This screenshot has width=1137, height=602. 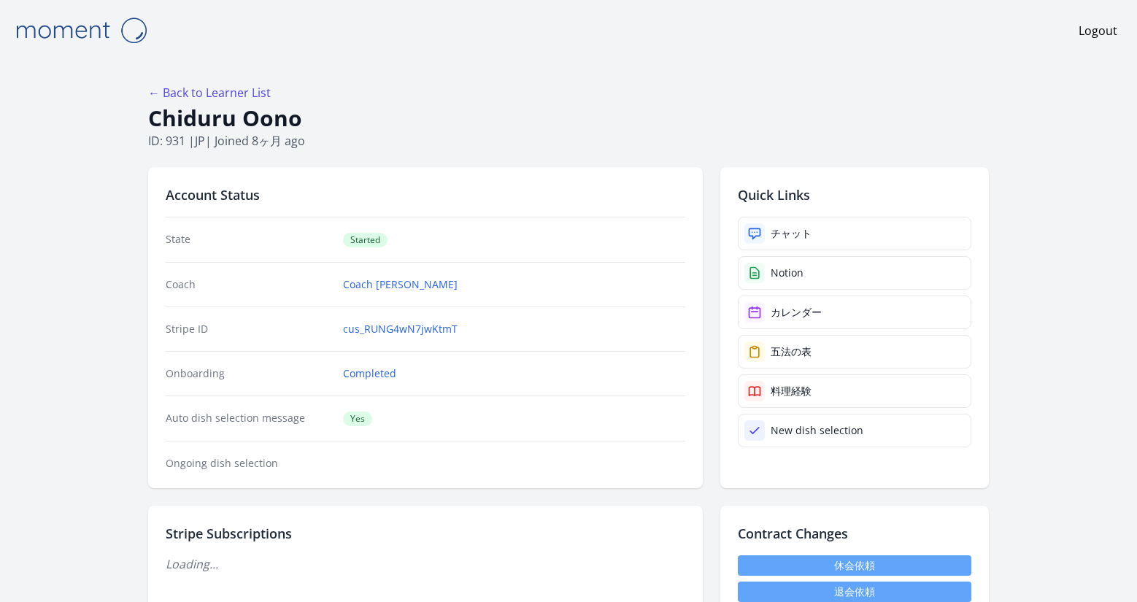 I want to click on a: チャット, so click(x=854, y=233).